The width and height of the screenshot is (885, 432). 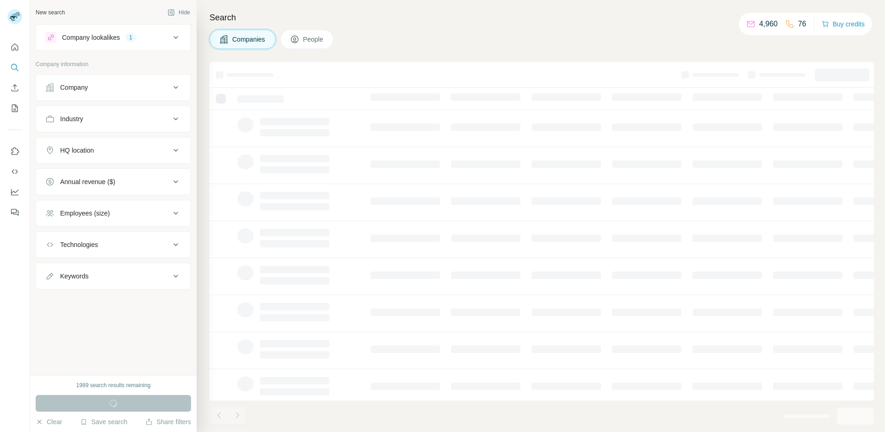 I want to click on button: Clear, so click(x=49, y=422).